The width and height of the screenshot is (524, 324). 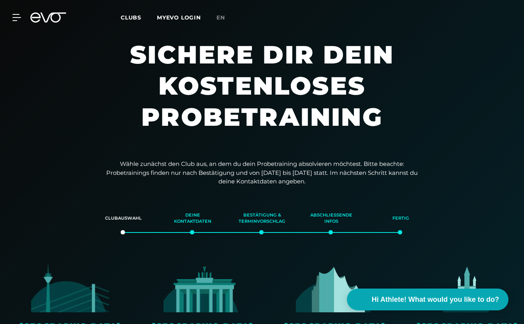 What do you see at coordinates (262, 218) in the screenshot?
I see `div: Bestätigung & Terminvorschlag` at bounding box center [262, 218].